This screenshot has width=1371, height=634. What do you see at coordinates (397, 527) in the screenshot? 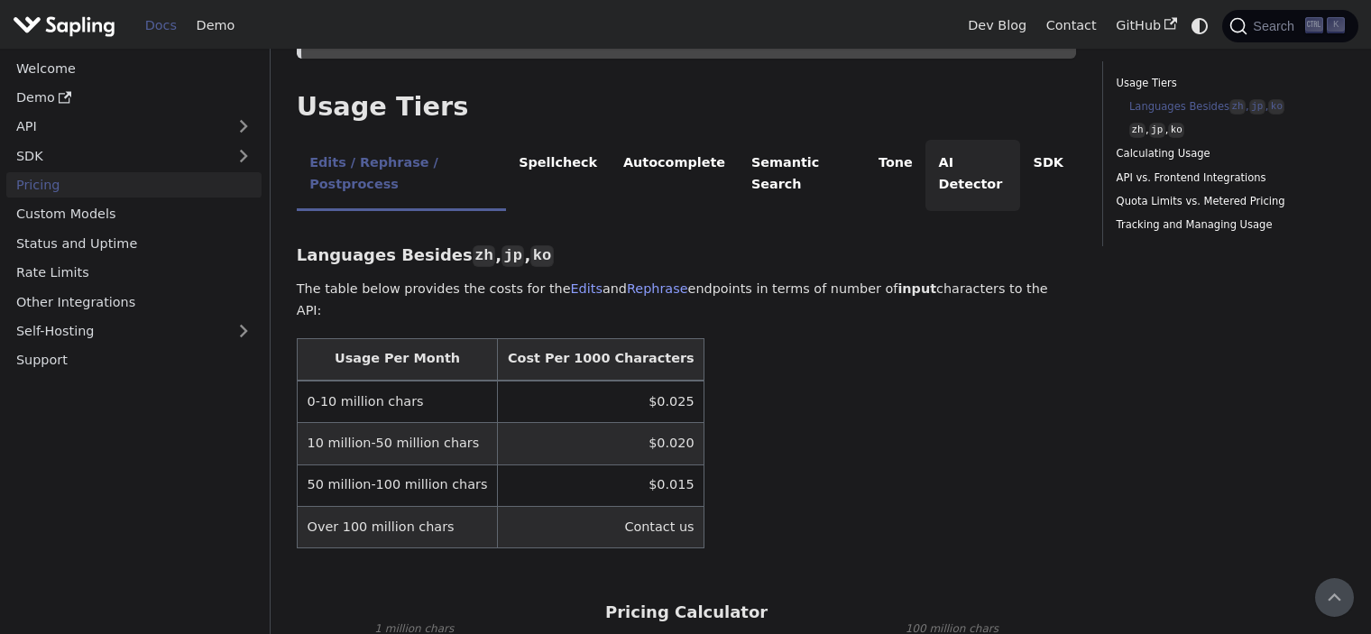
I see `td: Over 100 million chars` at bounding box center [397, 527].